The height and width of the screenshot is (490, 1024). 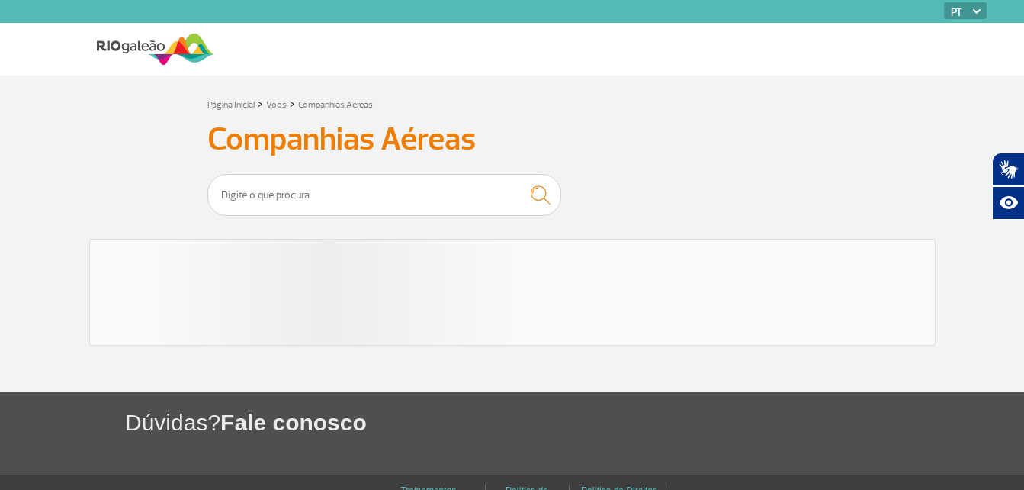 What do you see at coordinates (276, 104) in the screenshot?
I see `a: Voos` at bounding box center [276, 104].